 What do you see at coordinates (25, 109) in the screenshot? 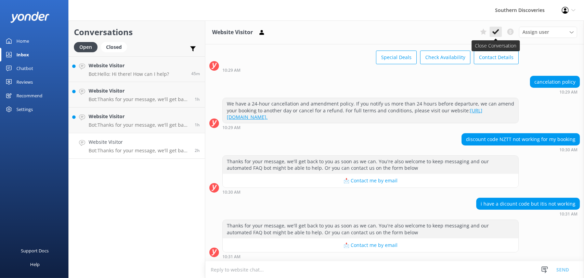
I see `div: Settings` at bounding box center [25, 109].